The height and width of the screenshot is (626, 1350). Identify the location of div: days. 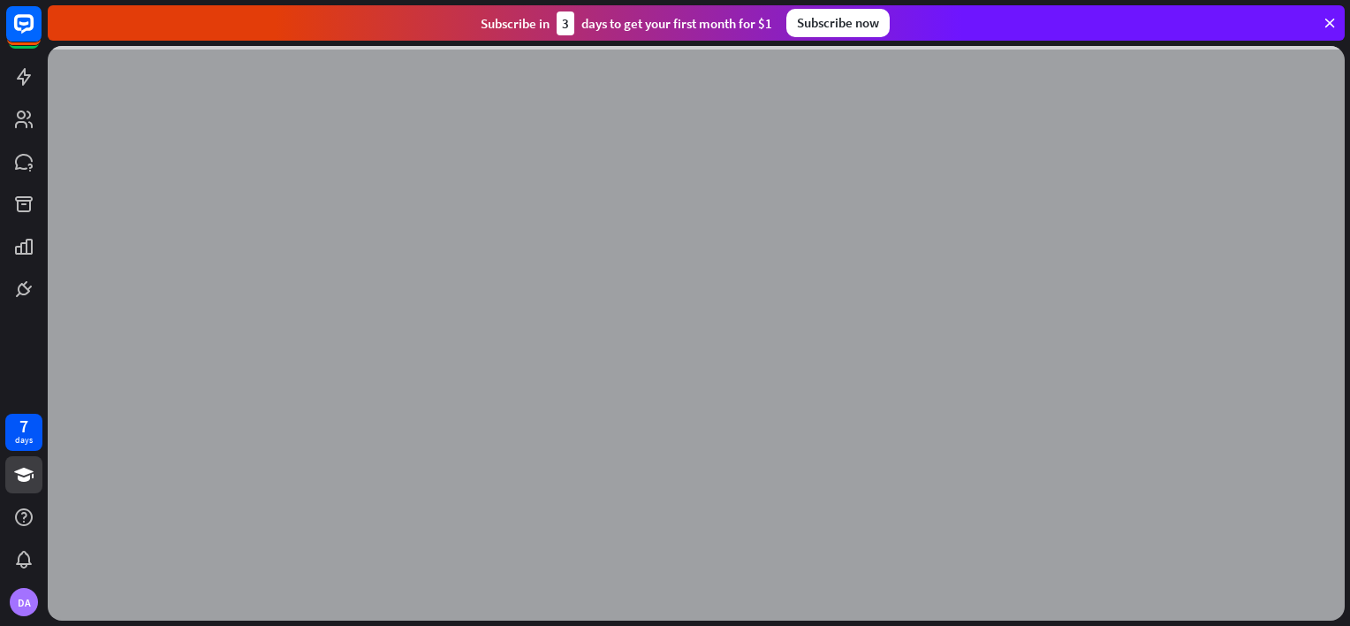
(24, 440).